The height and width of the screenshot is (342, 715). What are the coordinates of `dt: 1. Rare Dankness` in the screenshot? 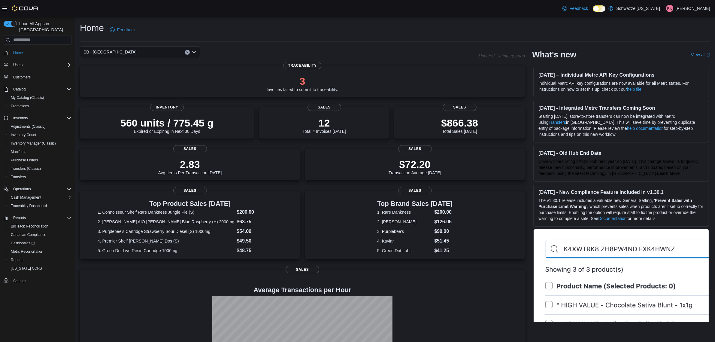 It's located at (405, 212).